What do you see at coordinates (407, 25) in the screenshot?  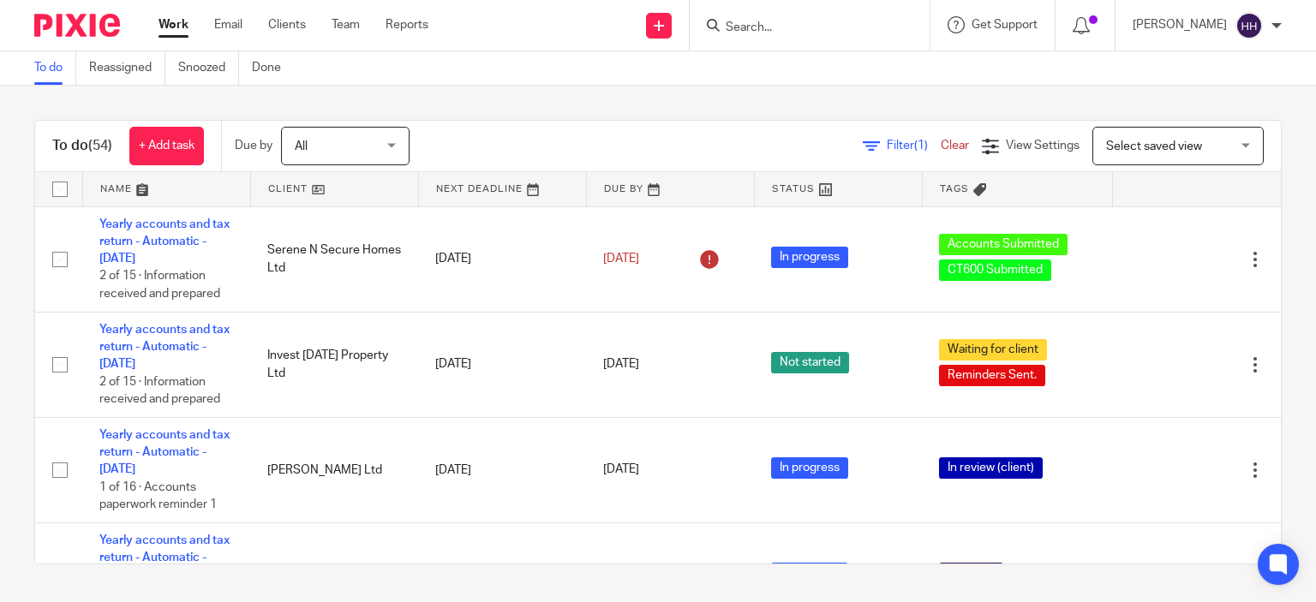 I see `a: Reports` at bounding box center [407, 25].